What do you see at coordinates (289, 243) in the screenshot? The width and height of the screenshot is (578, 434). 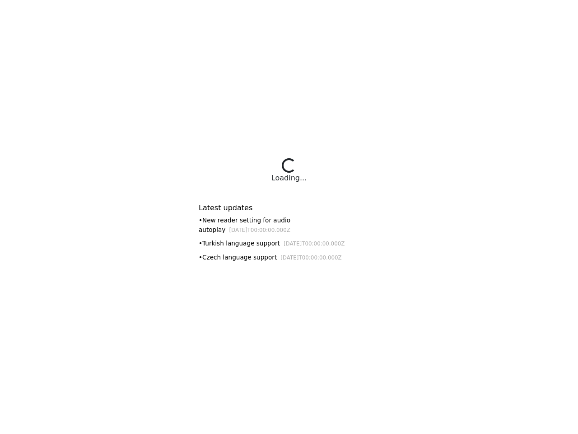 I see `div: • Turkish language support` at bounding box center [289, 243].